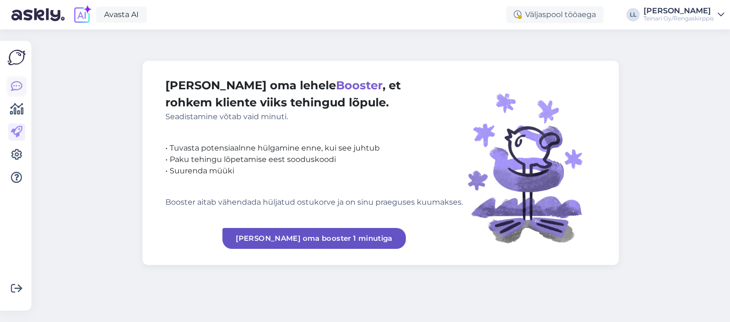 The image size is (730, 322). Describe the element at coordinates (314, 117) in the screenshot. I see `div: Seadistamine võtab vaid minuti.` at that location.